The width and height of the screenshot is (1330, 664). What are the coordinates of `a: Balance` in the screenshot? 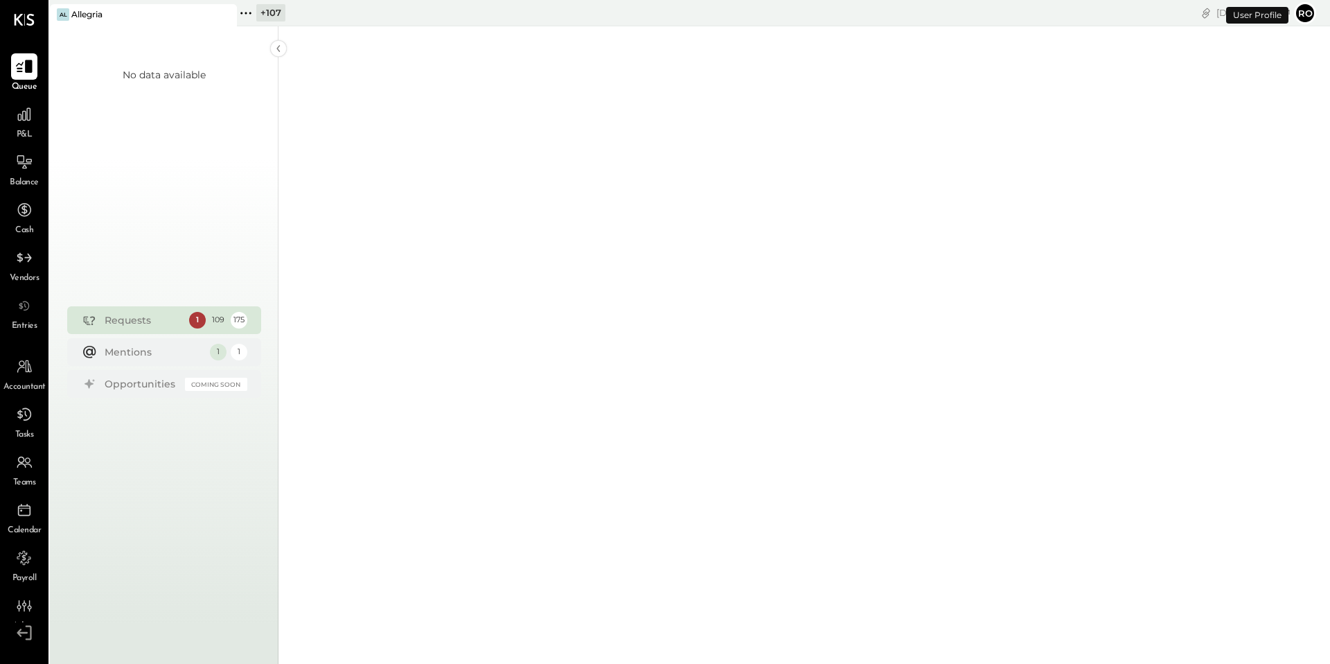 It's located at (24, 169).